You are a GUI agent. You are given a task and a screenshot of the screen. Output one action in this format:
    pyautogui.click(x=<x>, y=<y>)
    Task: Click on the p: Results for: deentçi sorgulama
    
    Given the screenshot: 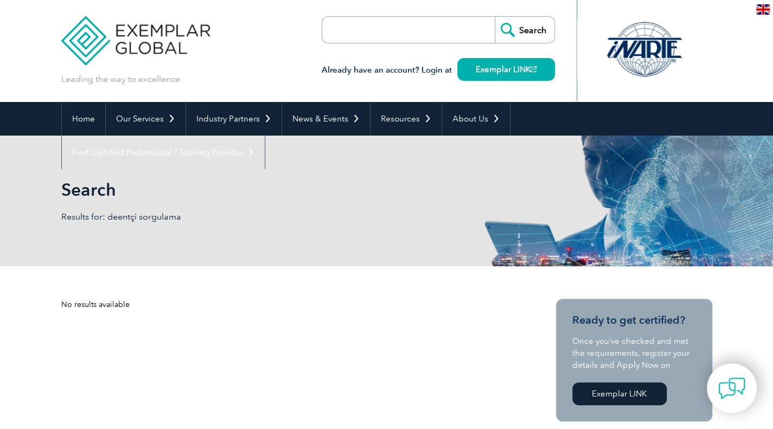 What is the action you would take?
    pyautogui.click(x=224, y=217)
    